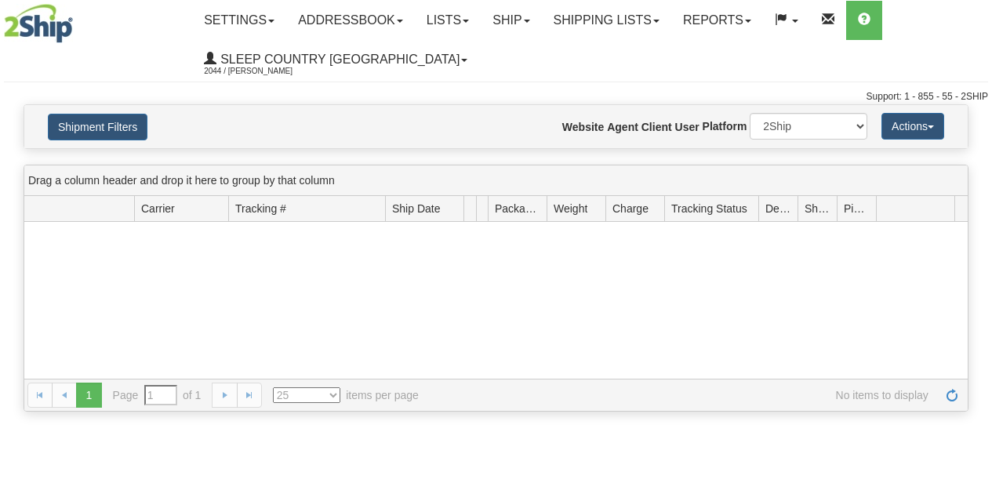 Image resolution: width=992 pixels, height=501 pixels. I want to click on button: Actions, so click(913, 126).